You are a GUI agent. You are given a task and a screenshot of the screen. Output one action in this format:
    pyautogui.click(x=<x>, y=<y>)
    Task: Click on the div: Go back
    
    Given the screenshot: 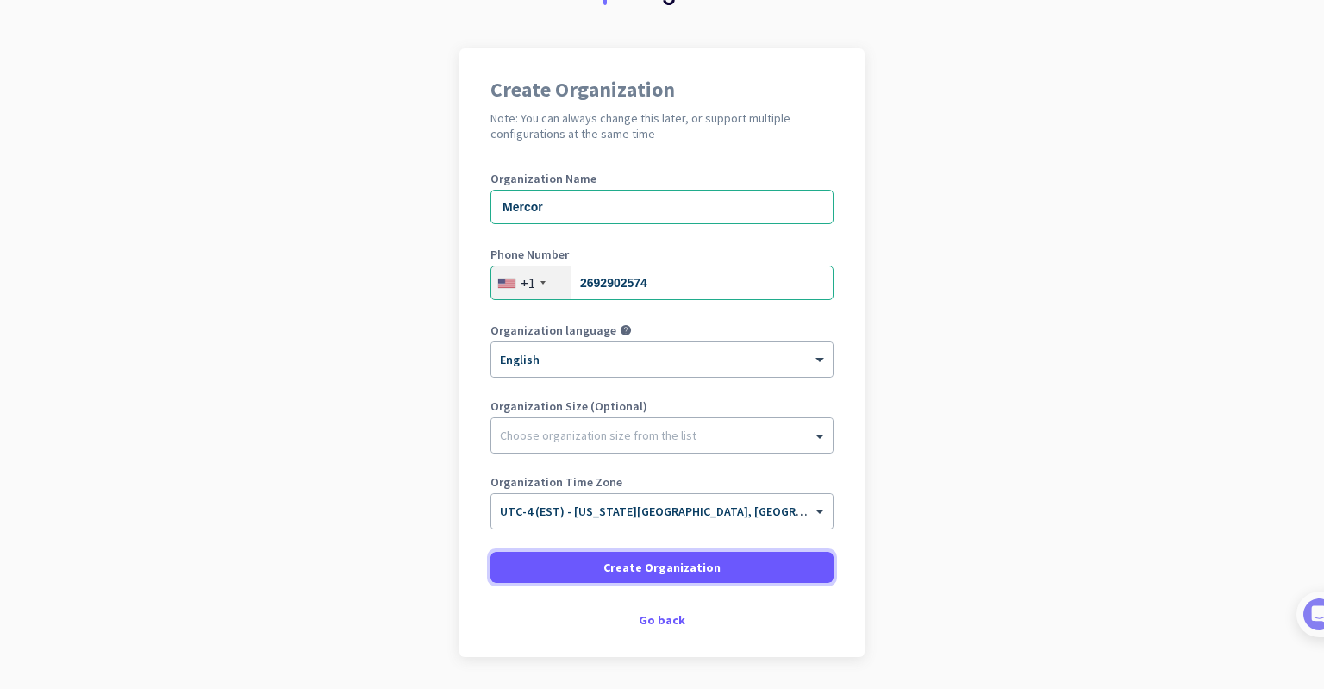 What is the action you would take?
    pyautogui.click(x=662, y=620)
    